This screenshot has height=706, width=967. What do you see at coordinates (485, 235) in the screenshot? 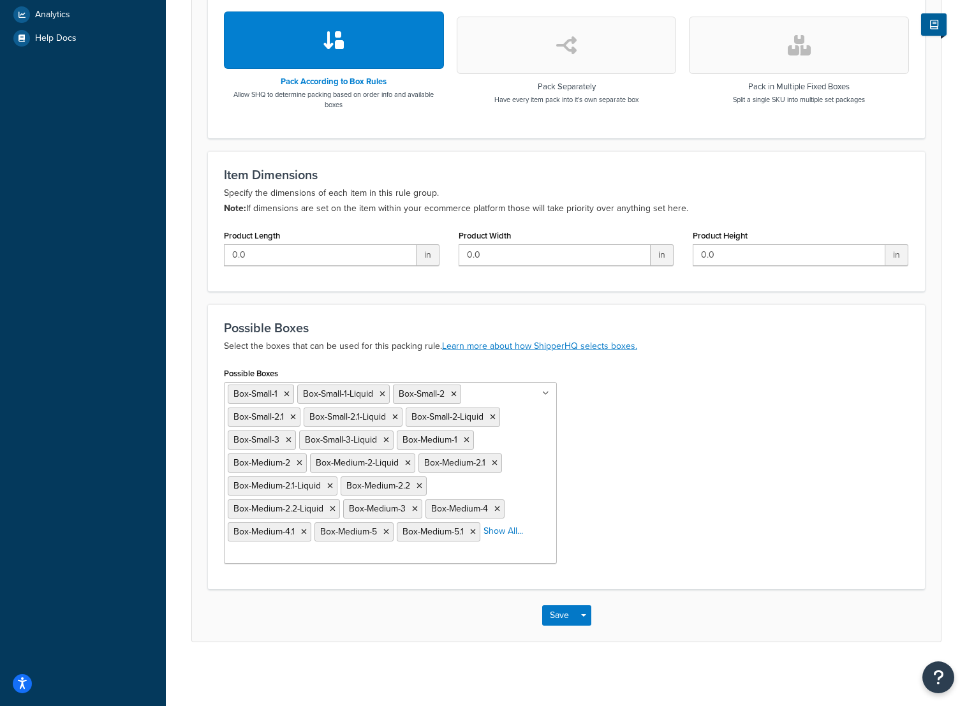
I see `label: Product Width` at bounding box center [485, 235].